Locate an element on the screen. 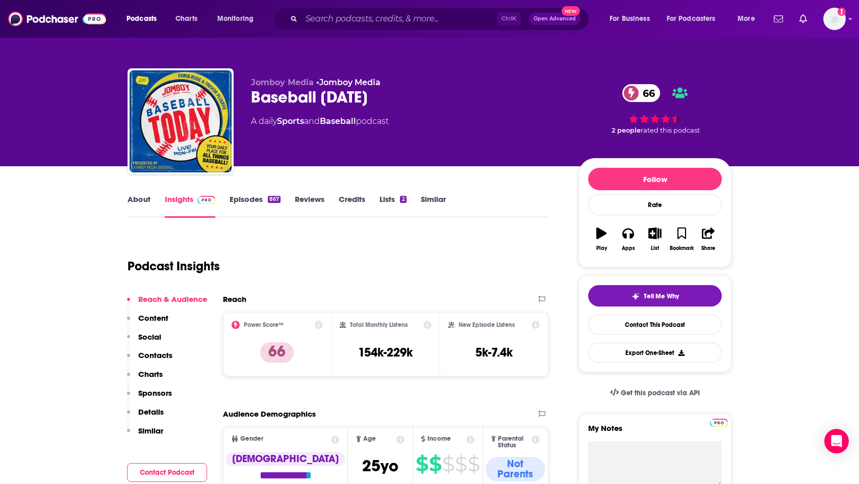 The width and height of the screenshot is (859, 484). h2: Power Score™ is located at coordinates (264, 325).